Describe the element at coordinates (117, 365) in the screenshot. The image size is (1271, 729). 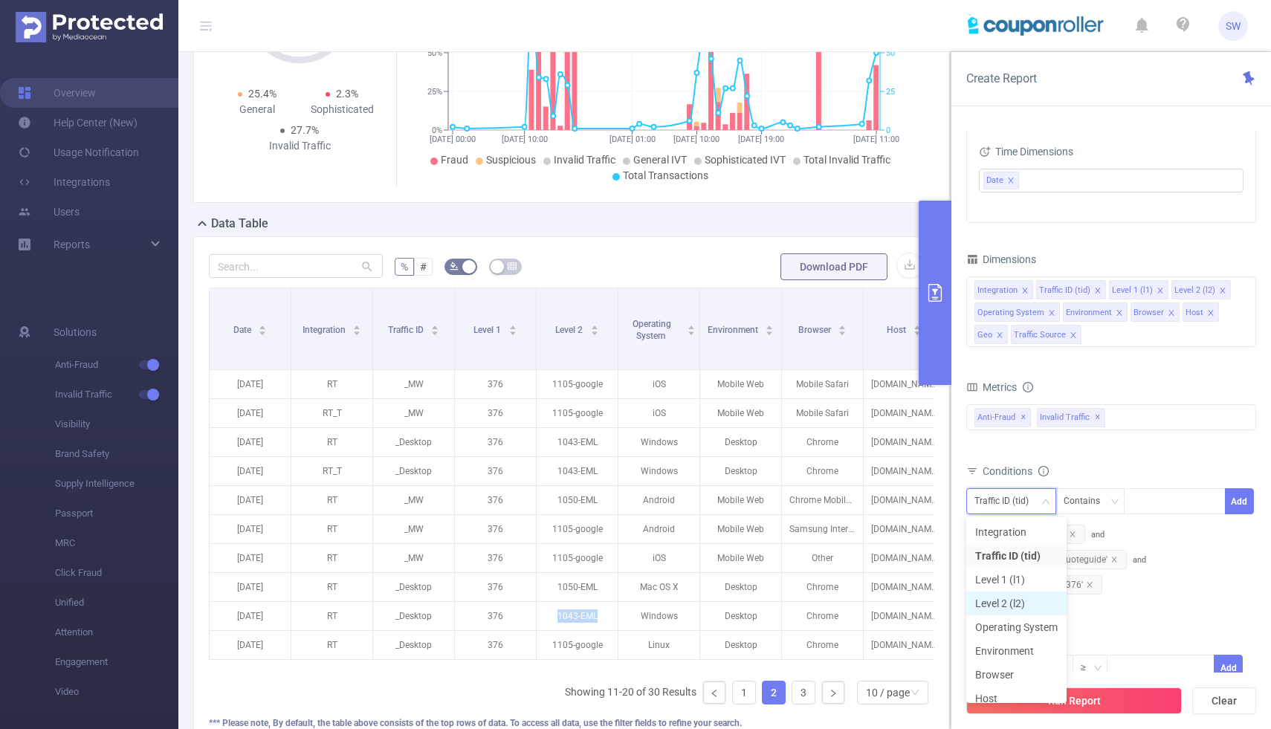
I see `span: Anti-Fraud` at that location.